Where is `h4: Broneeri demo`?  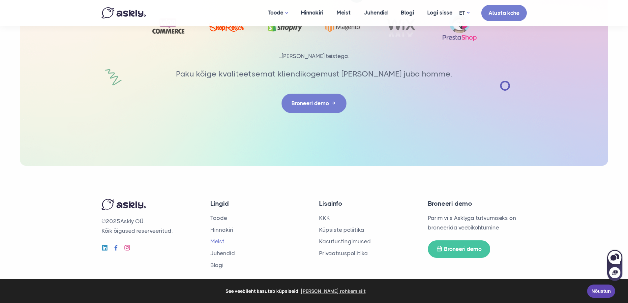
h4: Broneeri demo is located at coordinates (477, 203).